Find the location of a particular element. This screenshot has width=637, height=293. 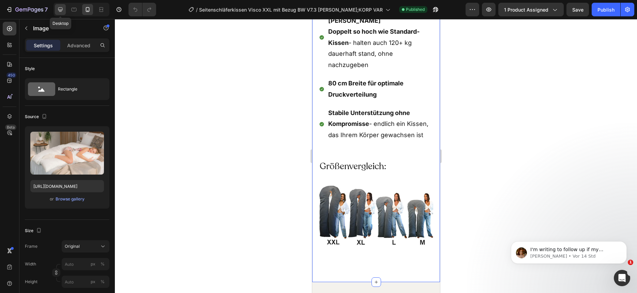

p: Message from Jamie, sent Vor 14 Std is located at coordinates (74, 29).